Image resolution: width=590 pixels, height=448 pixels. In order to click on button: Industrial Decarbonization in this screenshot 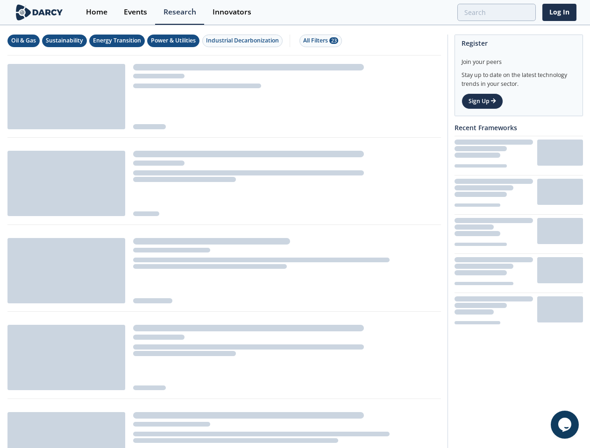, I will do `click(242, 41)`.